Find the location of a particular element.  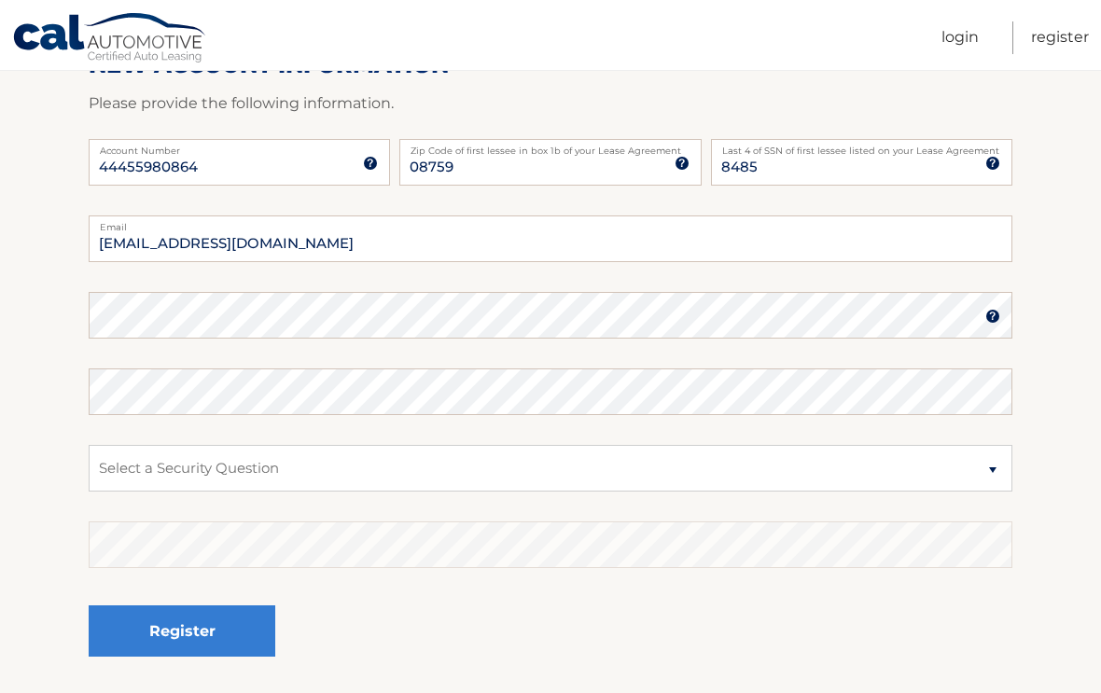

input: Email is located at coordinates (551, 239).